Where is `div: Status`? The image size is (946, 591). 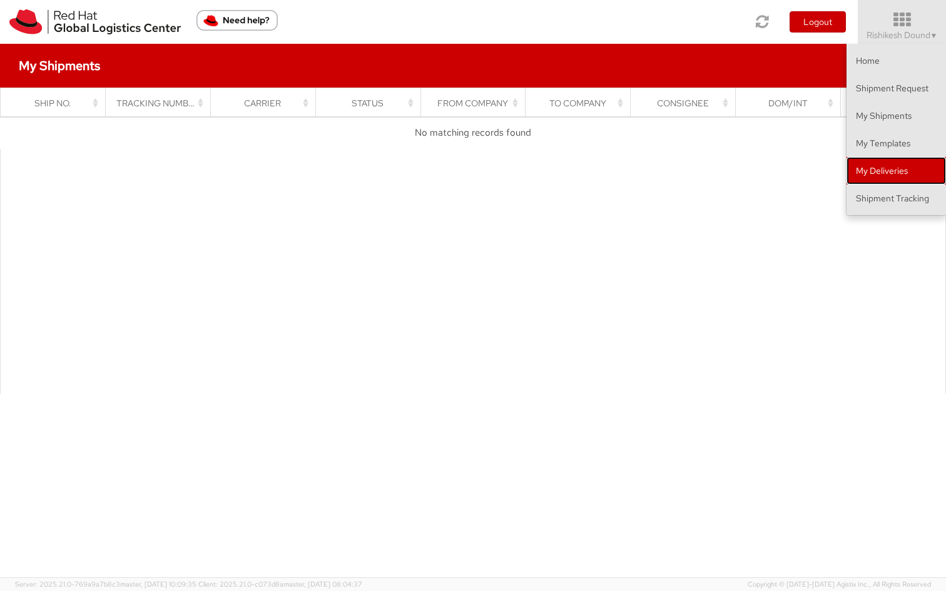 div: Status is located at coordinates (371, 103).